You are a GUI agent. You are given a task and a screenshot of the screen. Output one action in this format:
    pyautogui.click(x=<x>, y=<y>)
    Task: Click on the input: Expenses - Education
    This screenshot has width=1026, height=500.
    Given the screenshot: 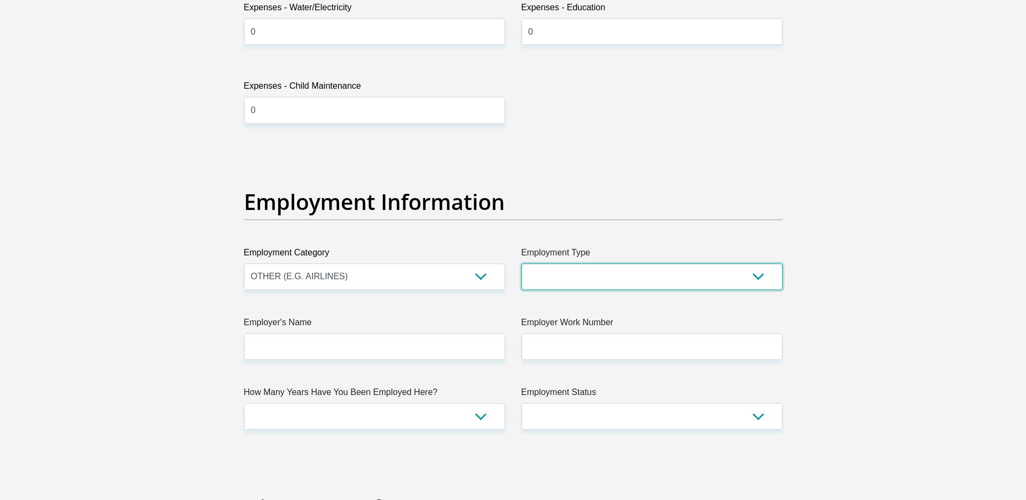 What is the action you would take?
    pyautogui.click(x=652, y=31)
    